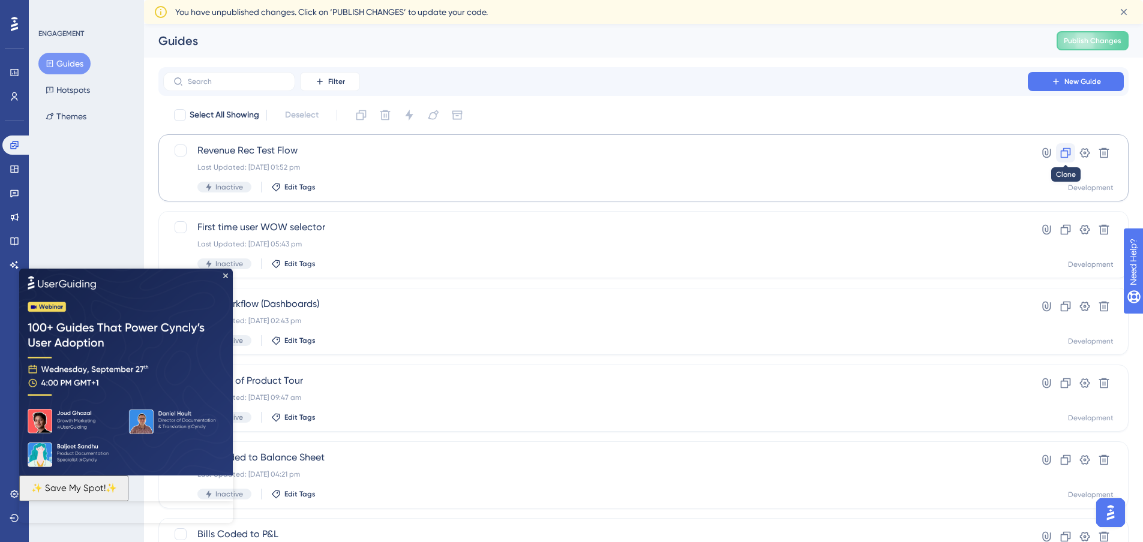 This screenshot has height=542, width=1143. What do you see at coordinates (61, 34) in the screenshot?
I see `div: ENGAGEMENT` at bounding box center [61, 34].